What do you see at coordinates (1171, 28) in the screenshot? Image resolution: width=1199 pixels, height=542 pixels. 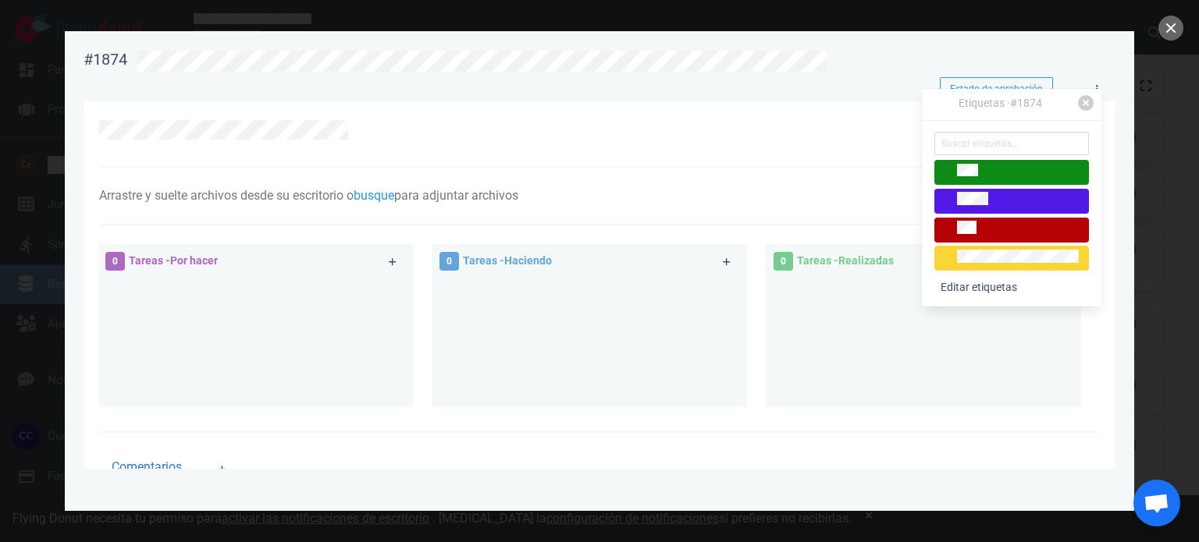 I see `button: cerca` at bounding box center [1171, 28].